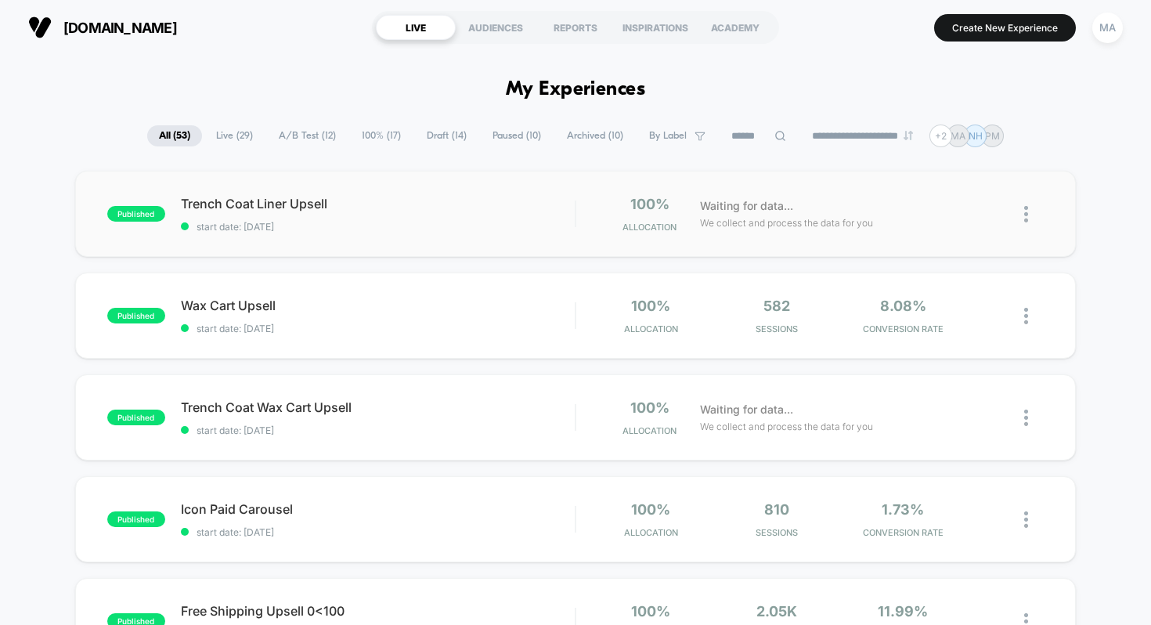 The height and width of the screenshot is (625, 1151). I want to click on div: ACADEMY, so click(736, 27).